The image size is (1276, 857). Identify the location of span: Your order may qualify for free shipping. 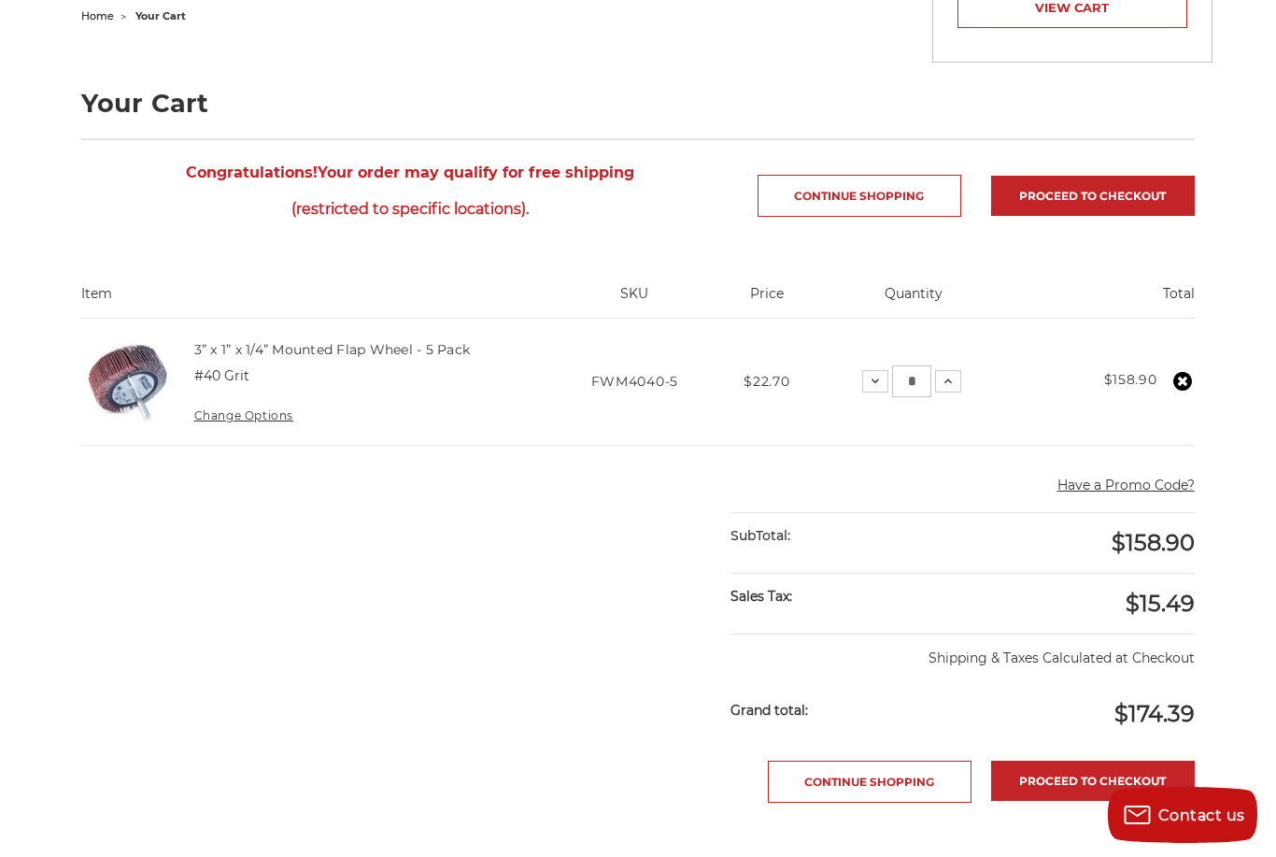
(409, 191).